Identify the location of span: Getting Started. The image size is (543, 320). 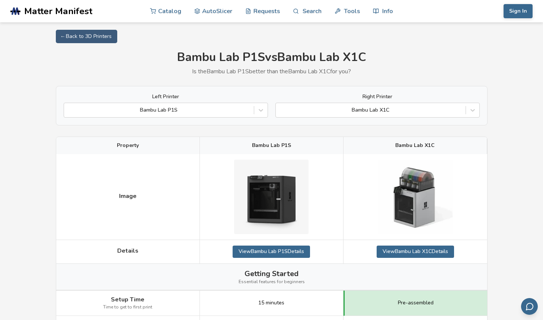
(271, 274).